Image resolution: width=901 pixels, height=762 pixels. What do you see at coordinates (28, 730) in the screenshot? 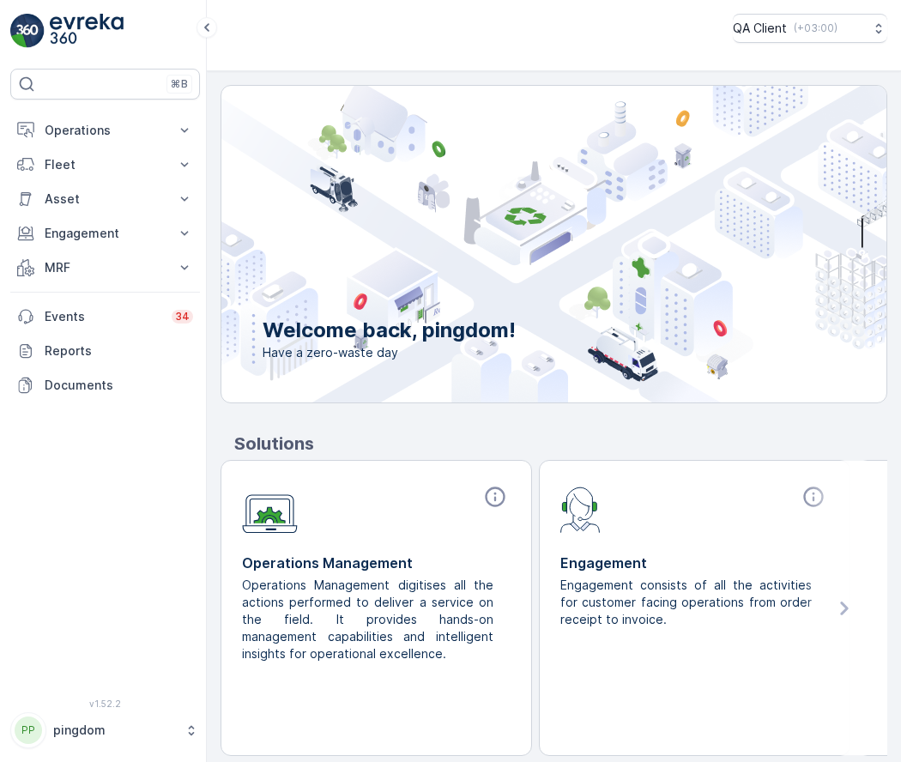
I see `div: PP` at bounding box center [28, 730].